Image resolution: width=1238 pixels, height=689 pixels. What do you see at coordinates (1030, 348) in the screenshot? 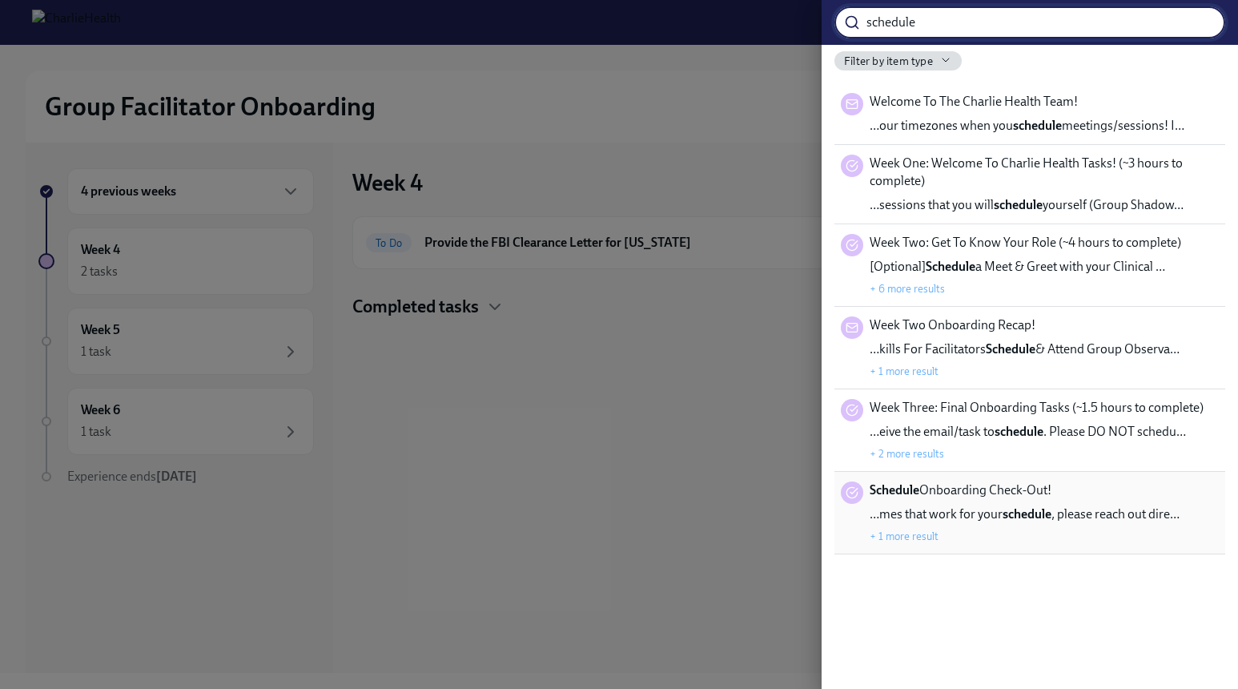
I see `div: Week Two Onboarding Recap!…kills For FacilitatorsSchedule& Attend Group Observa…+ 1 more result` at bounding box center [1030, 348].